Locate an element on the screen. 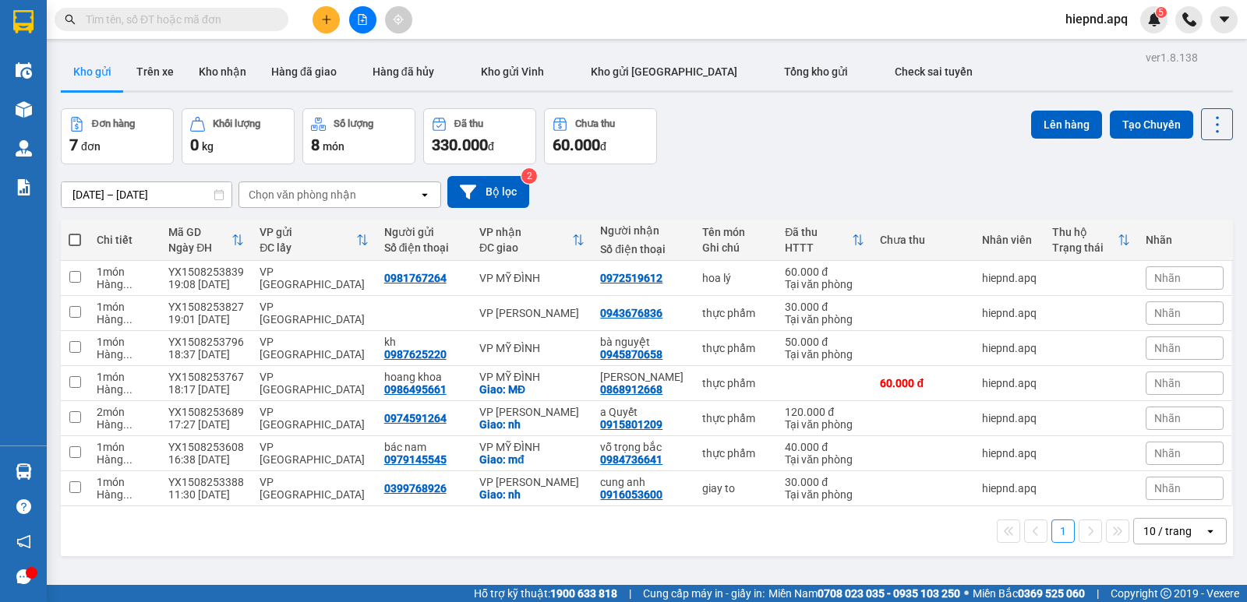  div: Ngày ĐH is located at coordinates (200, 248).